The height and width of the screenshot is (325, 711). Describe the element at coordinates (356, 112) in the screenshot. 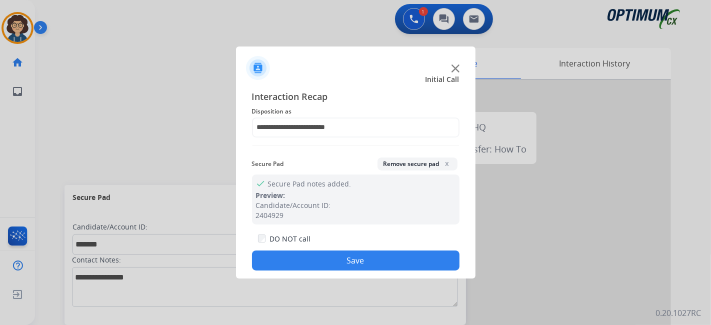

I see `span: Disposition as` at that location.